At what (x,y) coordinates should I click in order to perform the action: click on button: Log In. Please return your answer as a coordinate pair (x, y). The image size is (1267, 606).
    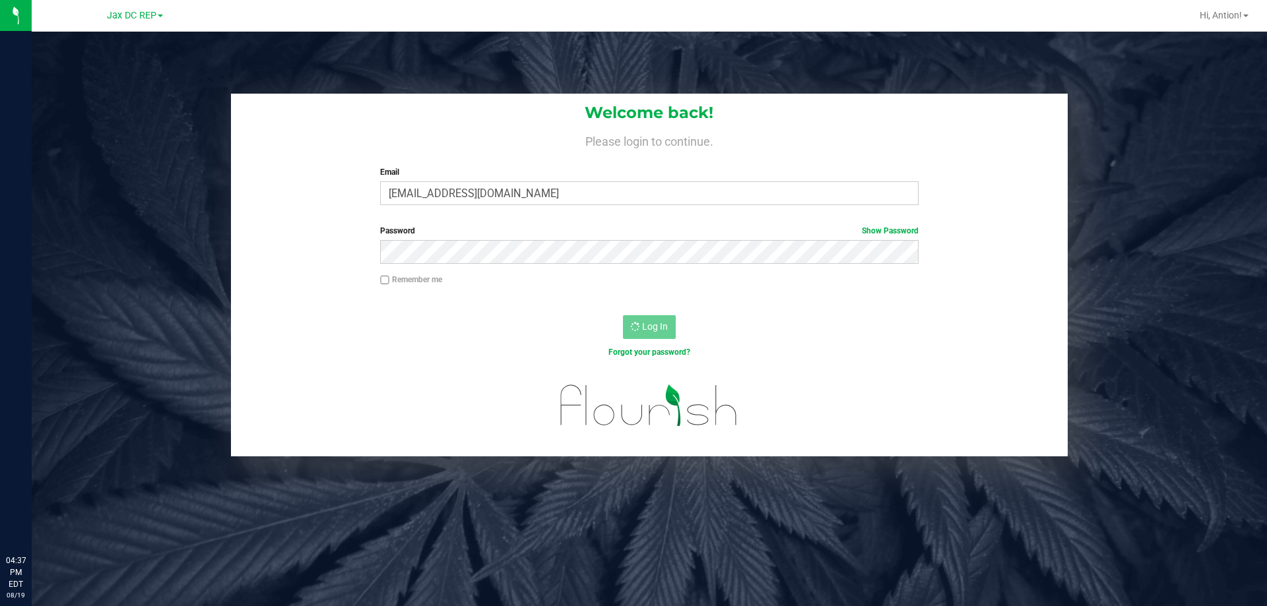
    Looking at the image, I should click on (649, 327).